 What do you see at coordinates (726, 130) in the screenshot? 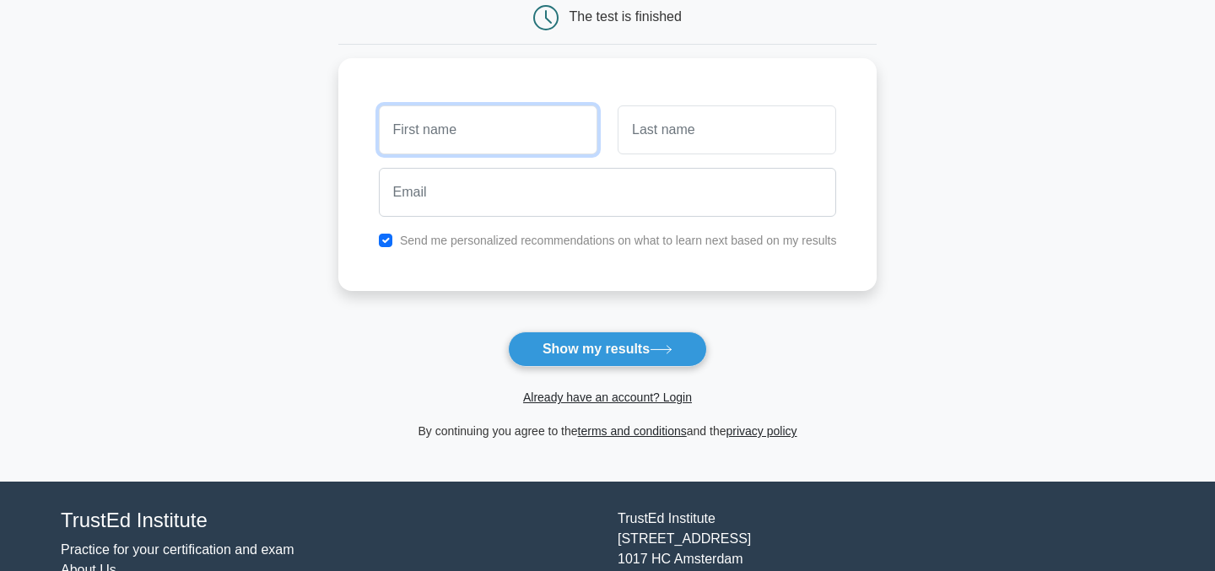
I see `input: Last name` at bounding box center [726, 130].